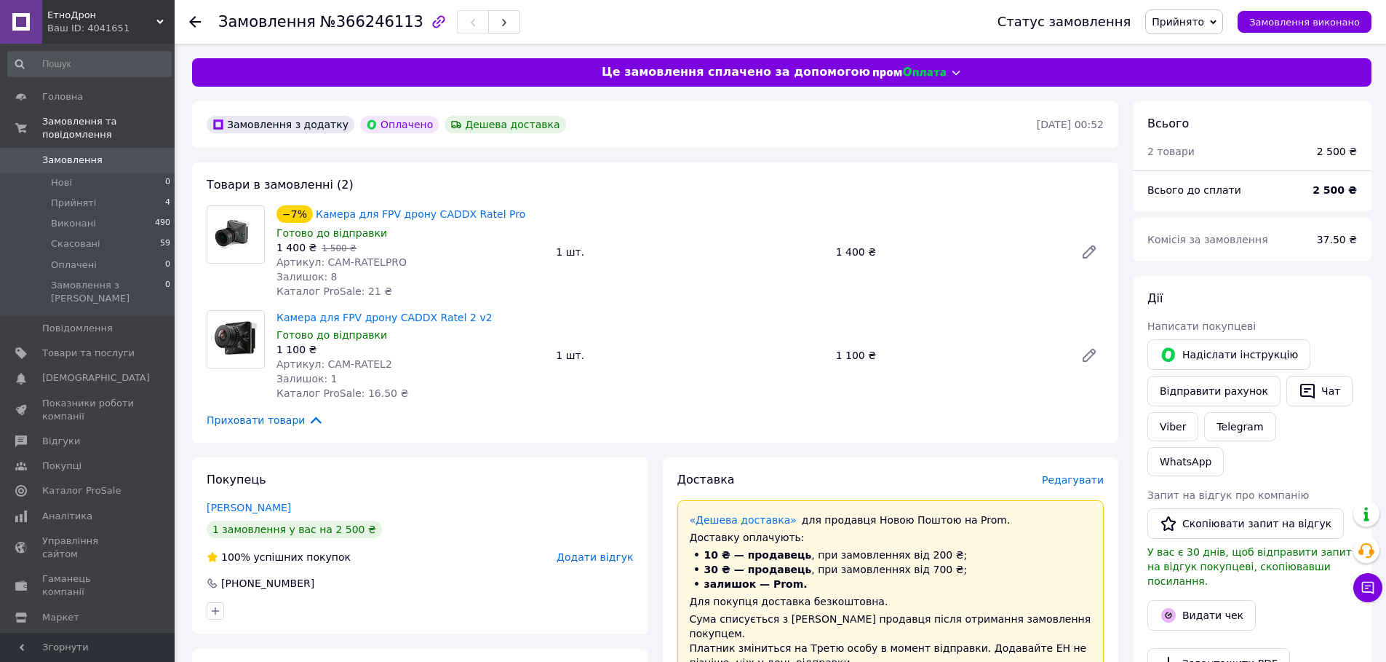 This screenshot has height=662, width=1386. What do you see at coordinates (595, 557) in the screenshot?
I see `span: Додати відгук` at bounding box center [595, 557].